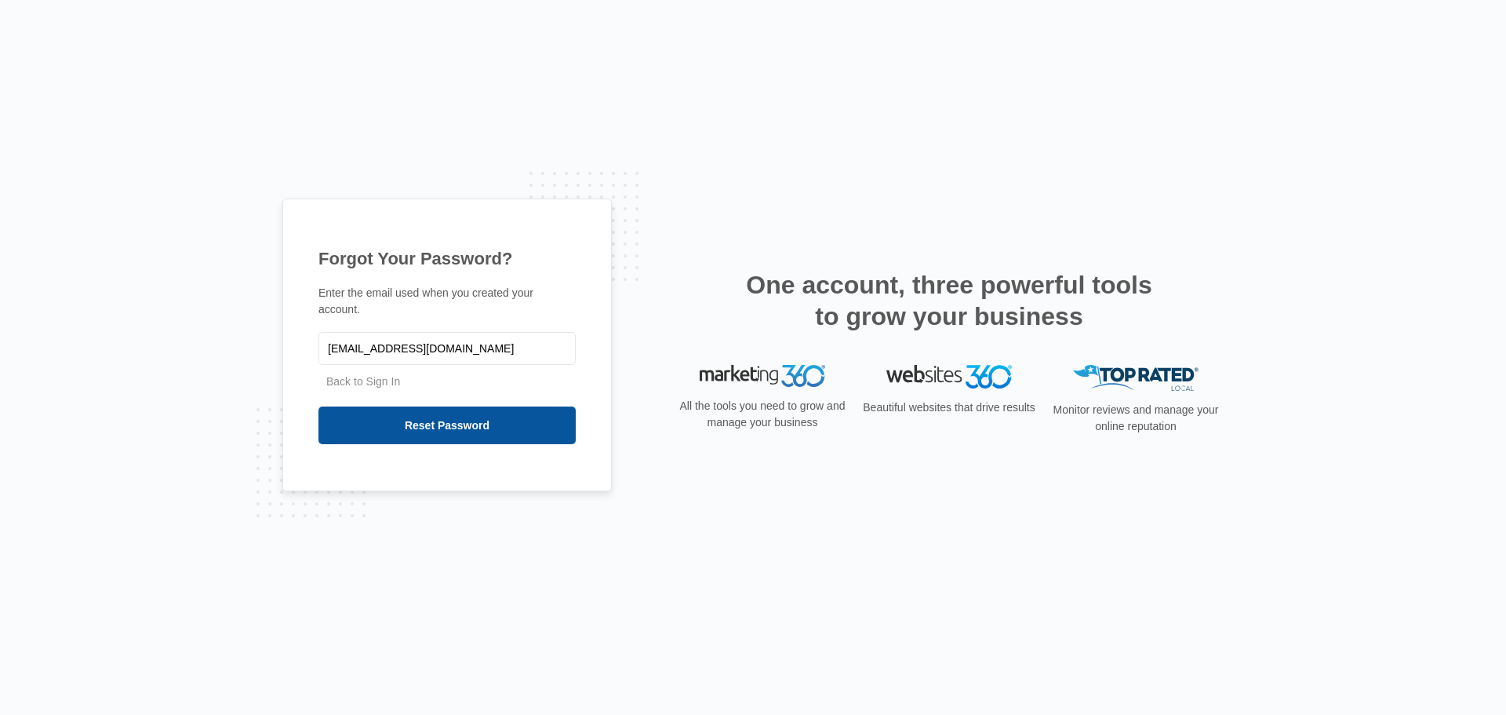 This screenshot has width=1506, height=715. What do you see at coordinates (949, 407) in the screenshot?
I see `p: Beautiful websites that drive results` at bounding box center [949, 407].